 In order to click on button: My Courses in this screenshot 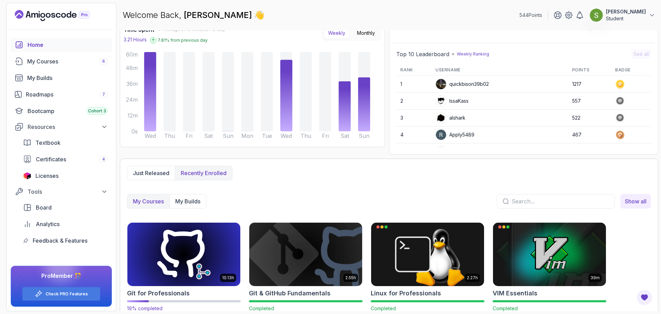, I will do `click(148, 201)`.